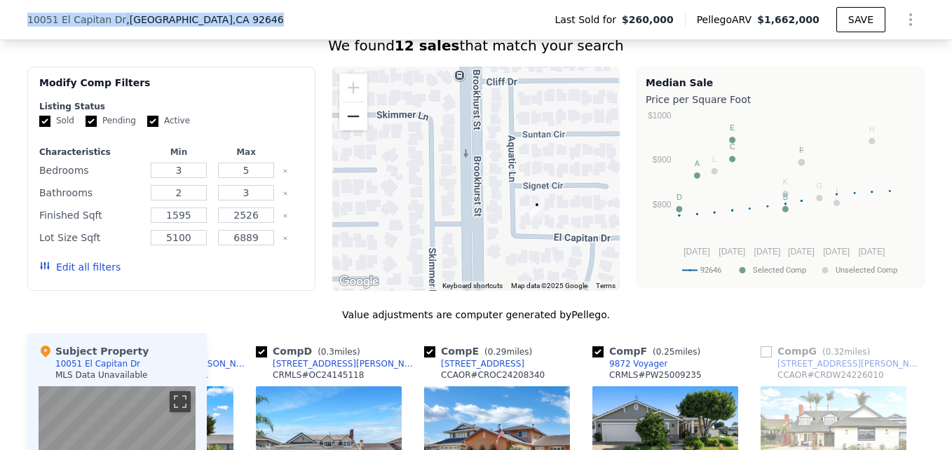 The image size is (952, 450). Describe the element at coordinates (698, 163) in the screenshot. I see `text: A` at that location.